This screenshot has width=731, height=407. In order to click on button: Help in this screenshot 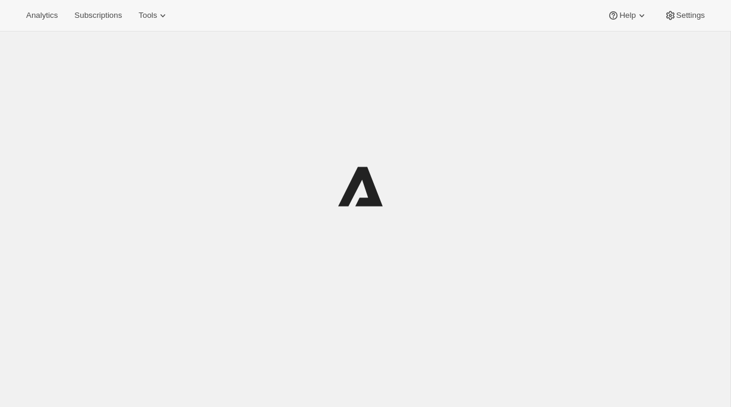, I will do `click(627, 15)`.